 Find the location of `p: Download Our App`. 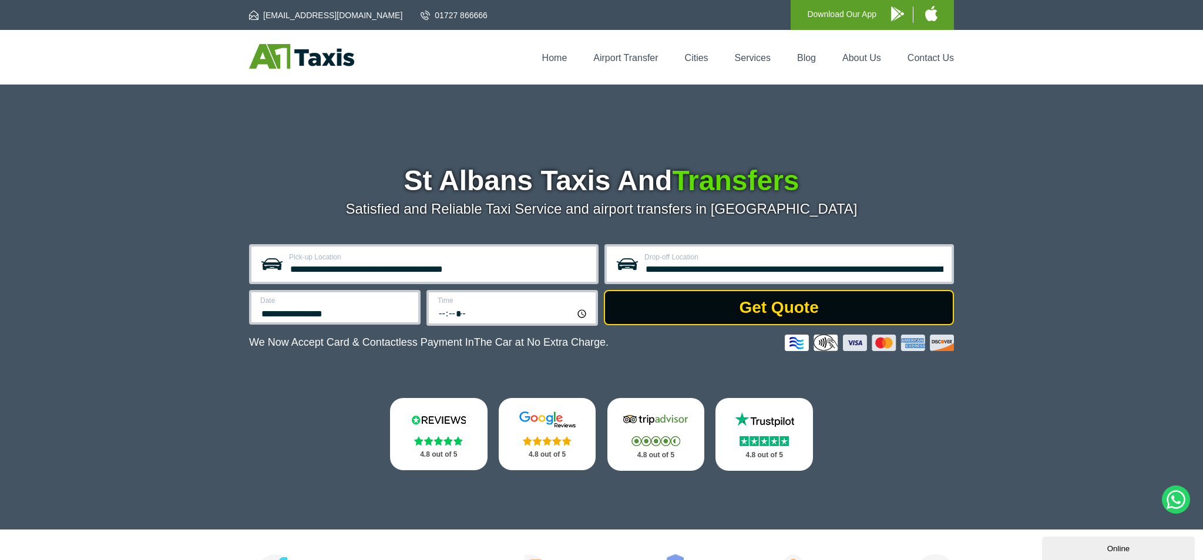

p: Download Our App is located at coordinates (841, 14).